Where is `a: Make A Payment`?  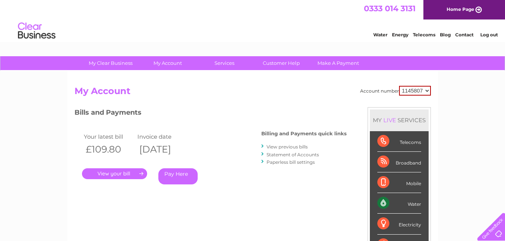
a: Make A Payment is located at coordinates (338, 63).